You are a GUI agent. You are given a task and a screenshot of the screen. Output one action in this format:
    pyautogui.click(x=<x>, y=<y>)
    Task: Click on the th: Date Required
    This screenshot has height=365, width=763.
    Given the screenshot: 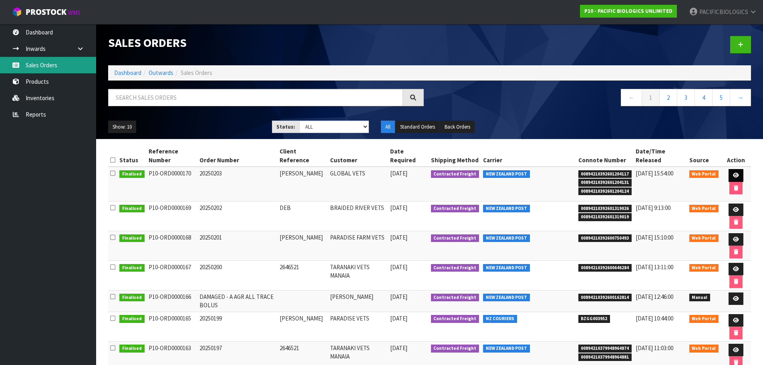 What is the action you would take?
    pyautogui.click(x=408, y=156)
    